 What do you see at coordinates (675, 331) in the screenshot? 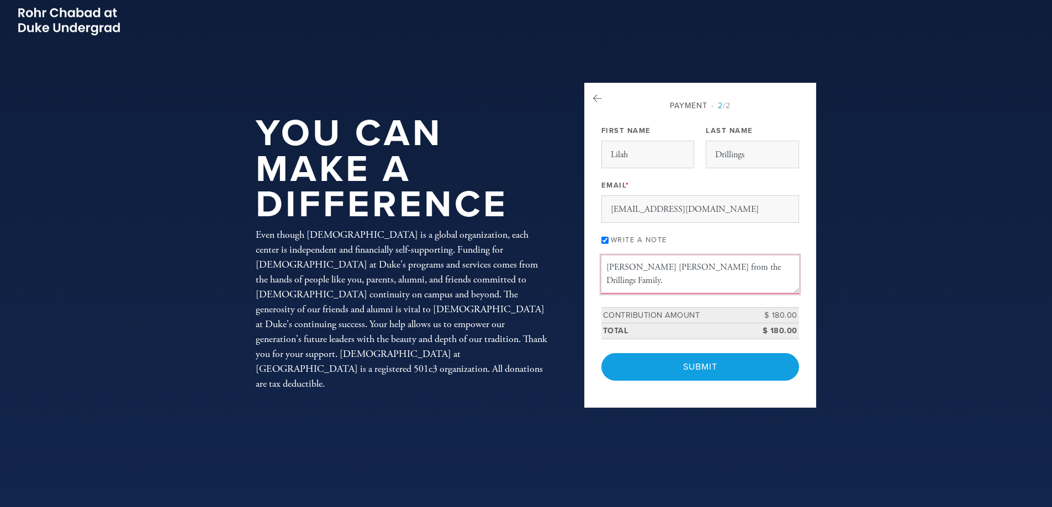
I see `td: Total` at bounding box center [675, 331].